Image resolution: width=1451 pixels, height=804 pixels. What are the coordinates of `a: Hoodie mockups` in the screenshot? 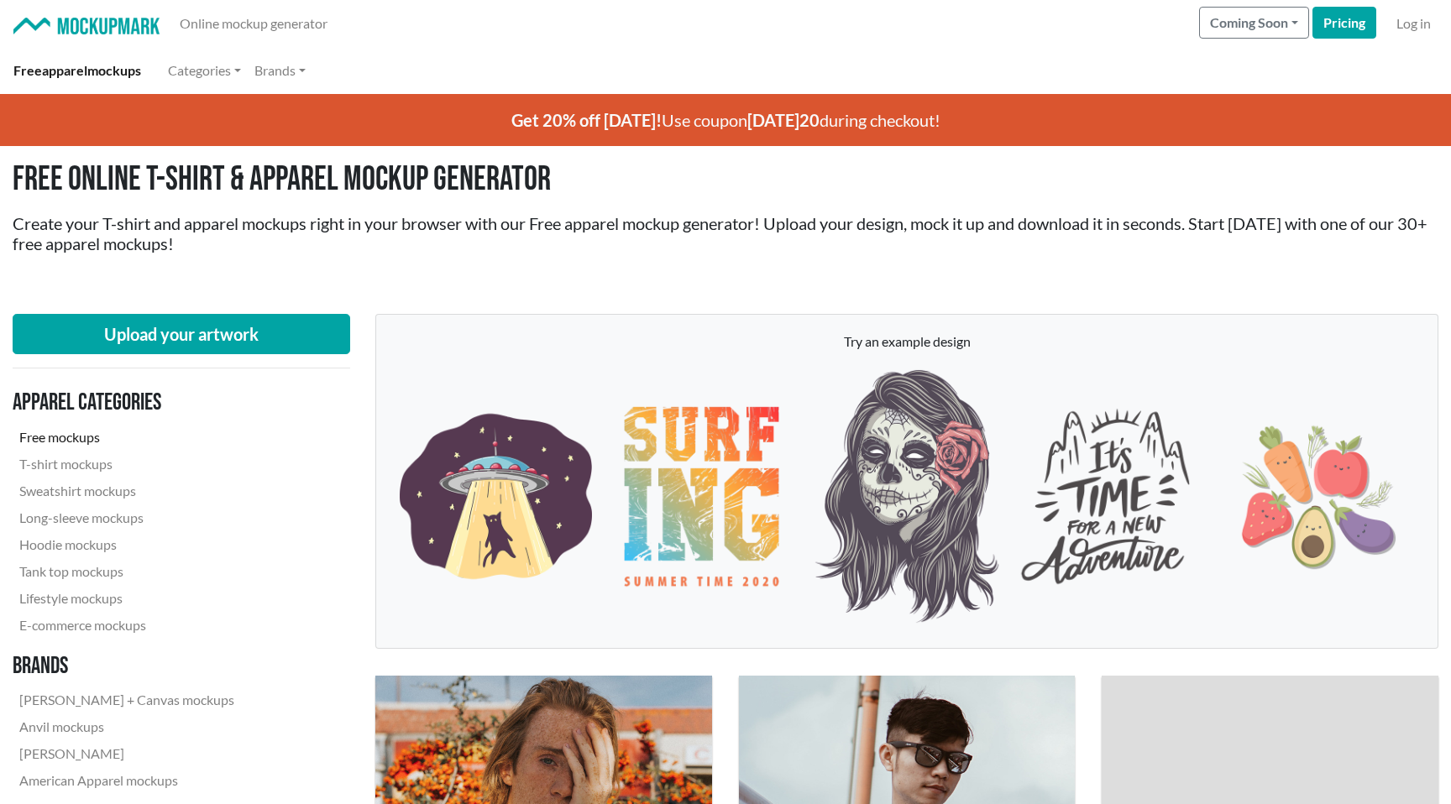 It's located at (127, 545).